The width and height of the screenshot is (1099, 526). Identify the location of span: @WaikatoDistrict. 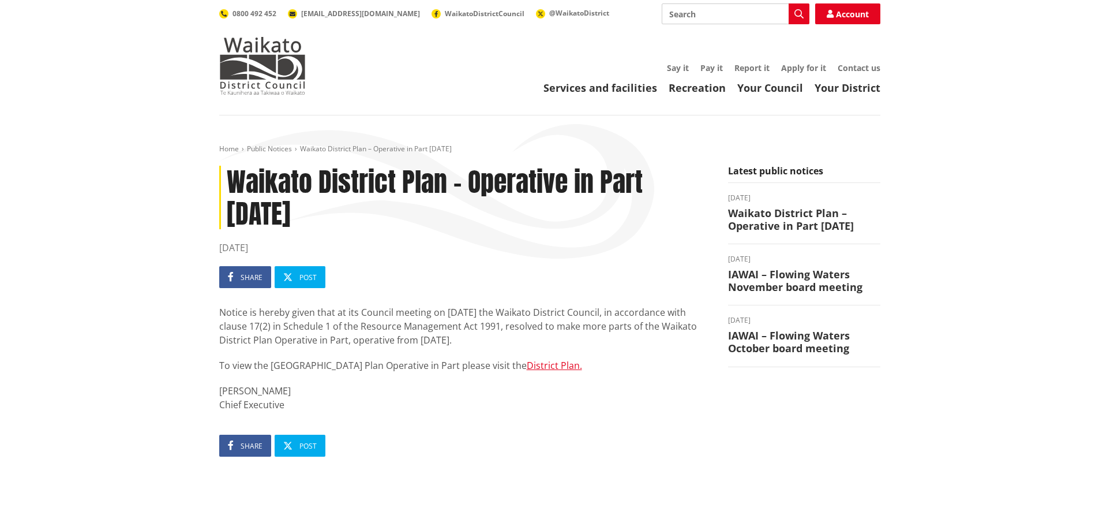
(579, 13).